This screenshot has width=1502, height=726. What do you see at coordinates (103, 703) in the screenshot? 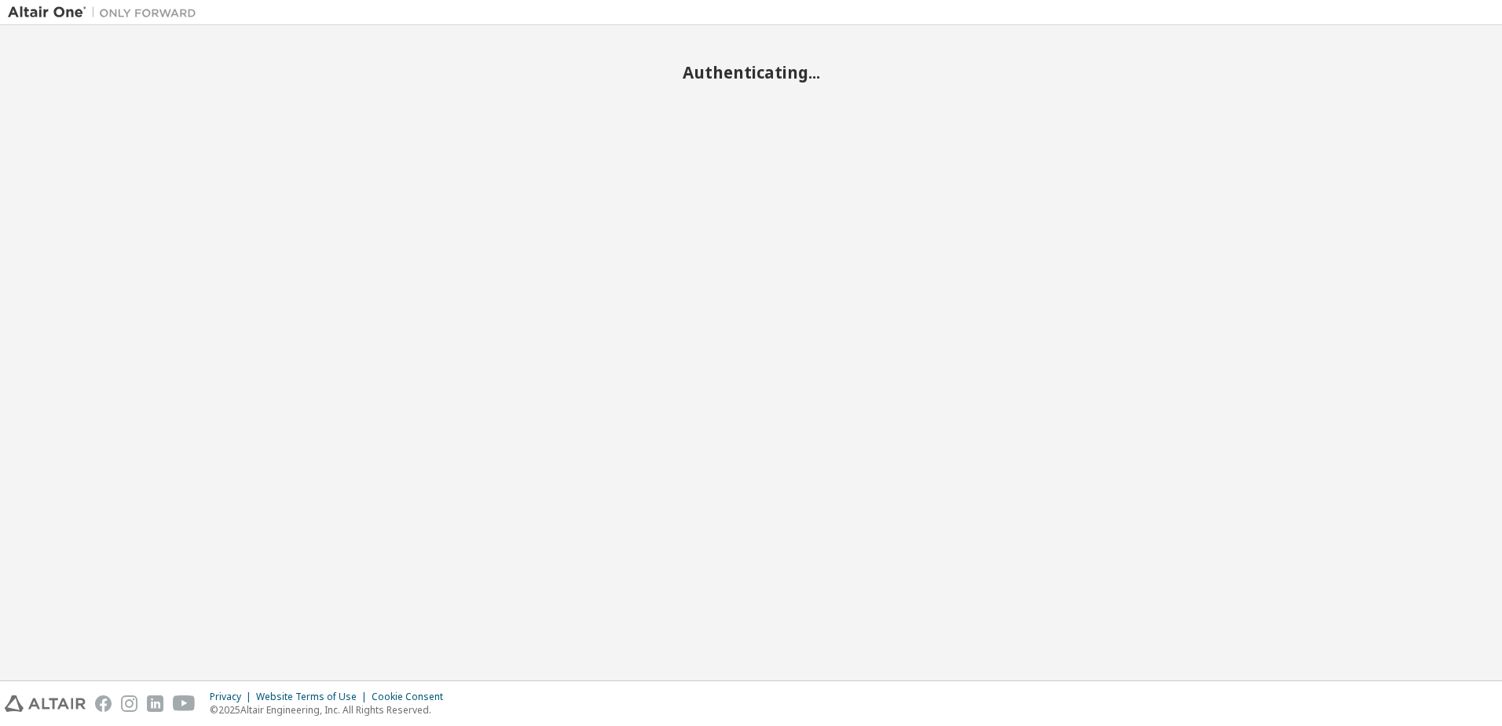
I see `img: facebook.svg` at bounding box center [103, 703].